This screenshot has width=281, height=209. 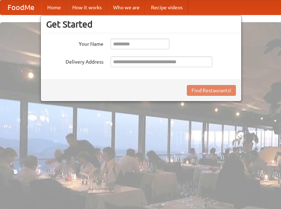 What do you see at coordinates (211, 90) in the screenshot?
I see `button: Find Restaurants!` at bounding box center [211, 90].